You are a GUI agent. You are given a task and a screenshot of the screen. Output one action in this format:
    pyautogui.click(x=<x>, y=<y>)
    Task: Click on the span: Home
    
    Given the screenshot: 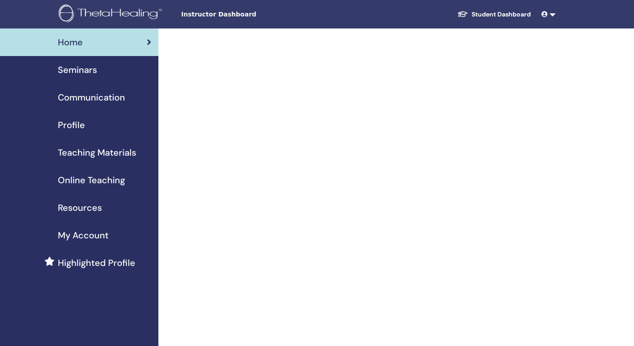 What is the action you would take?
    pyautogui.click(x=70, y=42)
    